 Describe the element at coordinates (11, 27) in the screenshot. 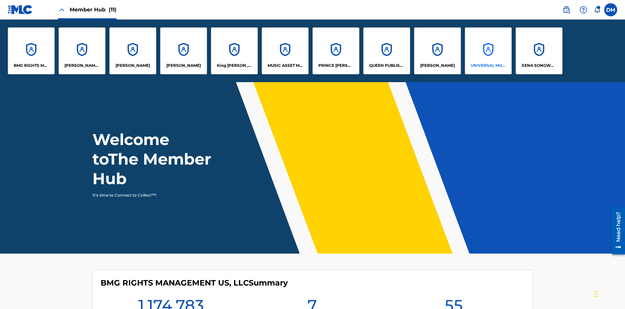

I see `div: Open Resource Center` at that location.